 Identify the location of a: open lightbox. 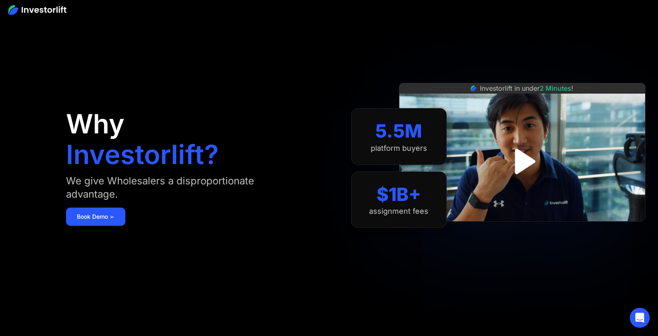
(521, 161).